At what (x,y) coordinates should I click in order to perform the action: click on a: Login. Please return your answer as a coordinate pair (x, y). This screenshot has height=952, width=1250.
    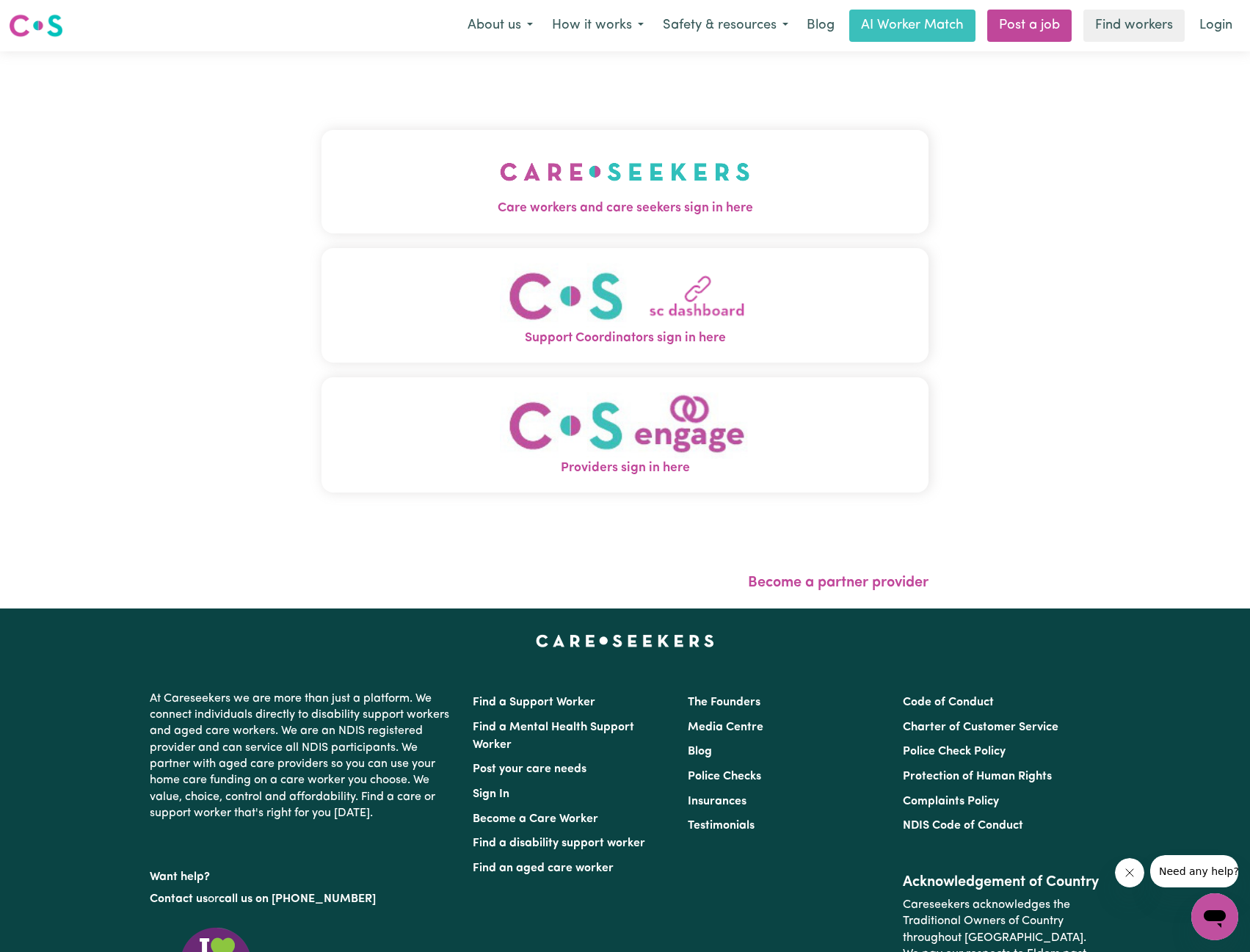
    Looking at the image, I should click on (1216, 25).